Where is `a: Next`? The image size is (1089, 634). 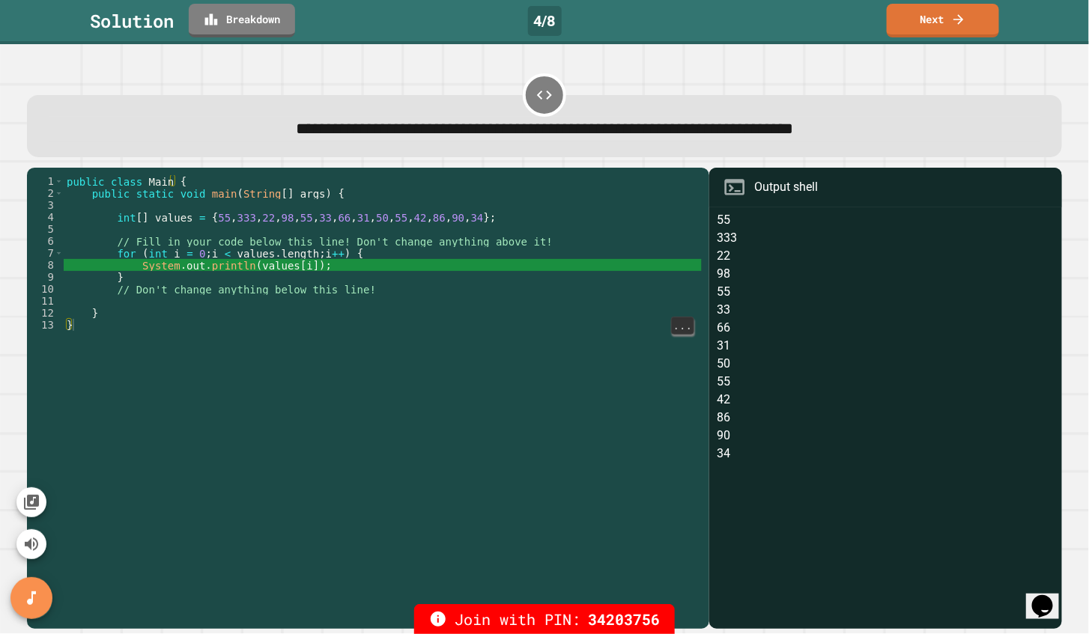 a: Next is located at coordinates (943, 20).